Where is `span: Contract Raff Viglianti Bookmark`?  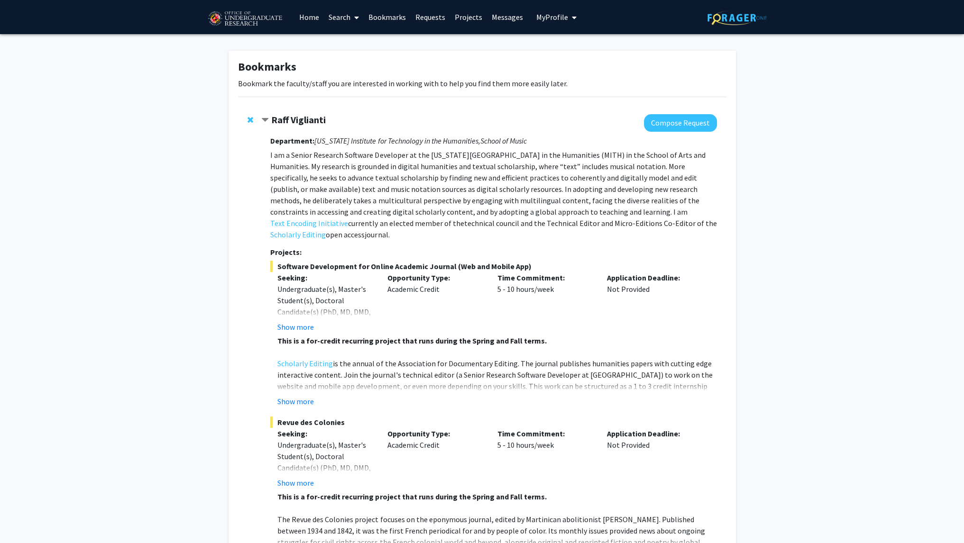
span: Contract Raff Viglianti Bookmark is located at coordinates (265, 120).